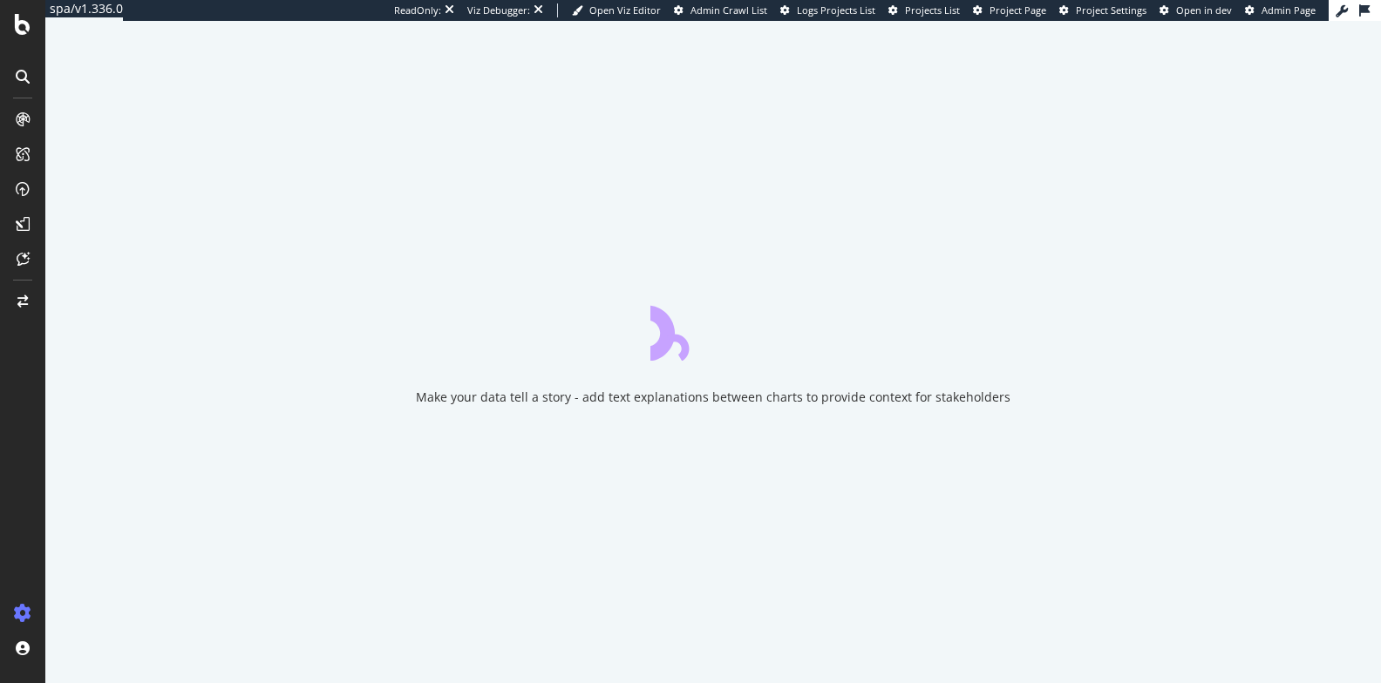 The image size is (1381, 683). I want to click on a: Projects List, so click(924, 10).